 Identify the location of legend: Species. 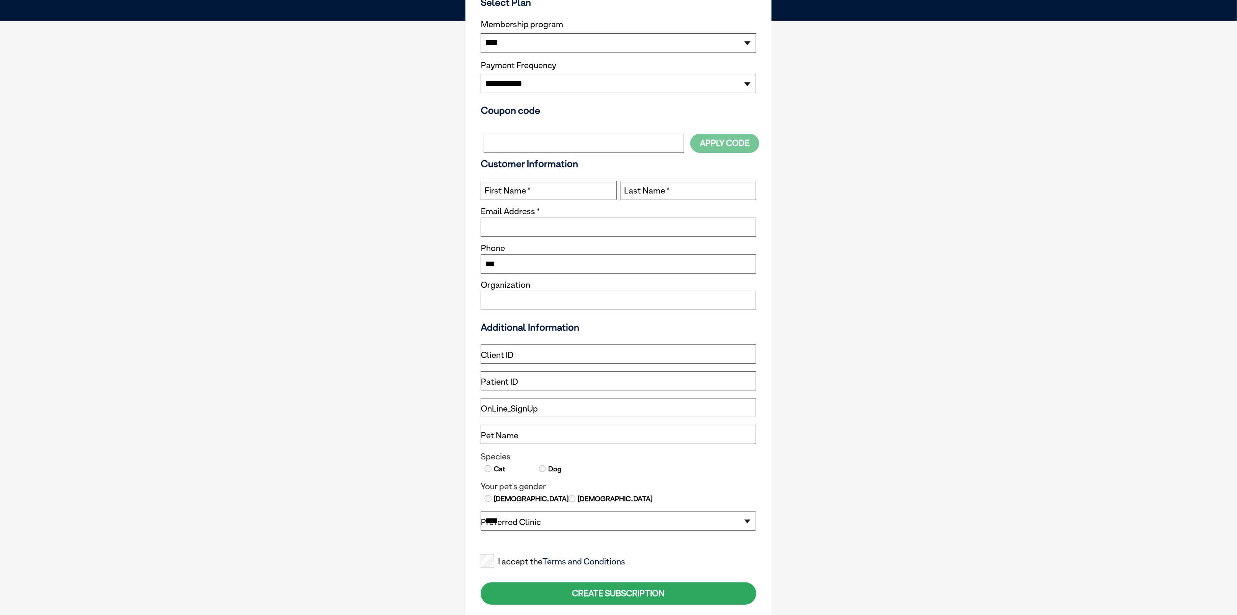
(618, 457).